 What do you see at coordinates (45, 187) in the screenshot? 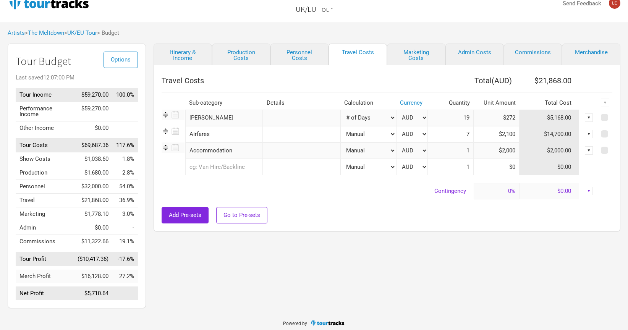
I see `td: Personnel` at bounding box center [45, 187].